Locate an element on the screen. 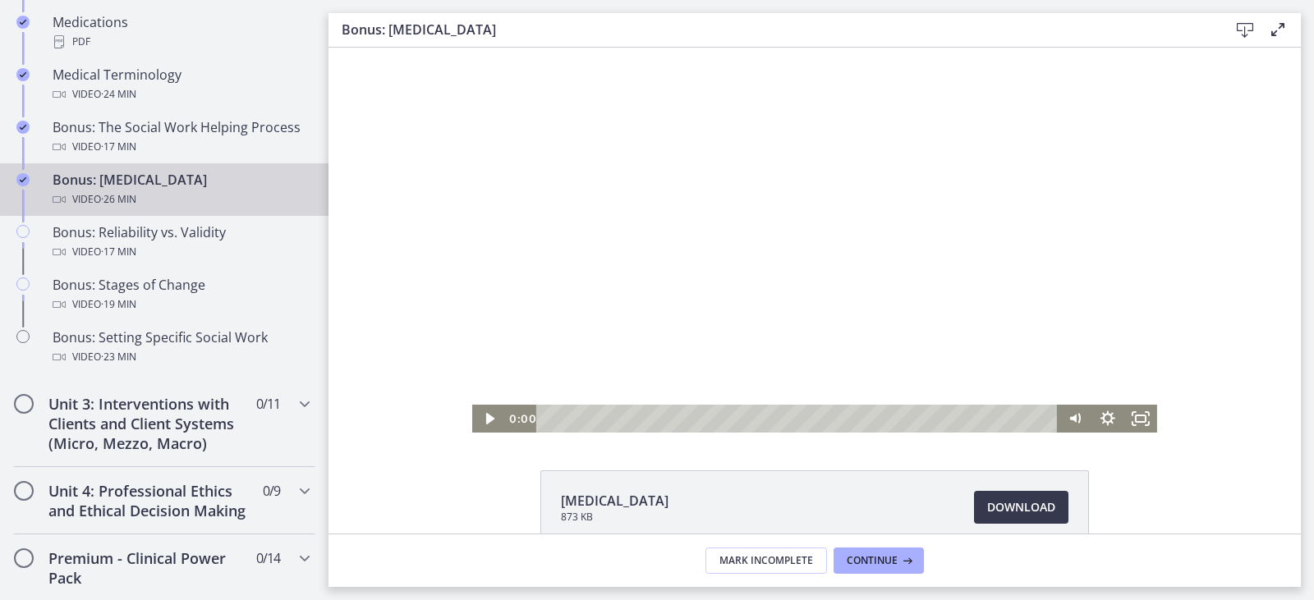 This screenshot has width=1314, height=600. div: Playbar is located at coordinates (470, 371).